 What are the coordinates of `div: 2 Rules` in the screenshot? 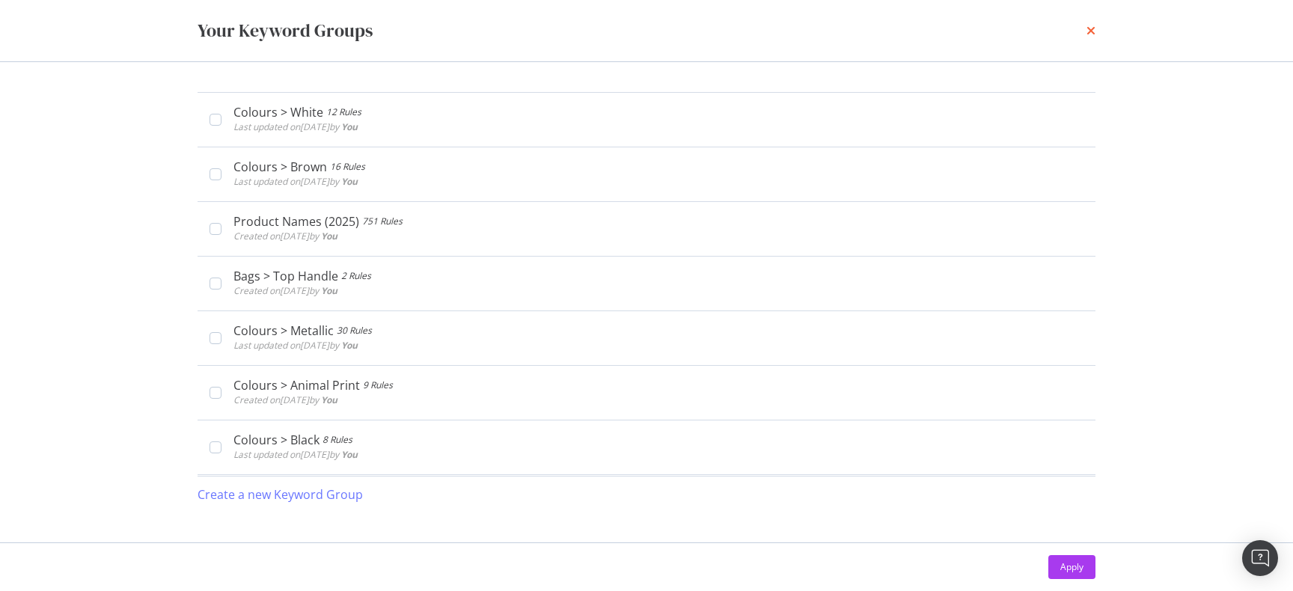 It's located at (356, 276).